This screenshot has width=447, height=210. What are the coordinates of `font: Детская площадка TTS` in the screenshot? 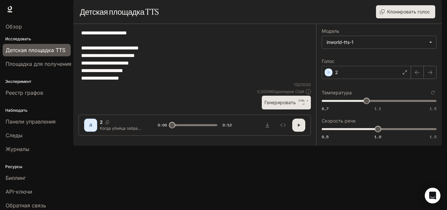 It's located at (119, 12).